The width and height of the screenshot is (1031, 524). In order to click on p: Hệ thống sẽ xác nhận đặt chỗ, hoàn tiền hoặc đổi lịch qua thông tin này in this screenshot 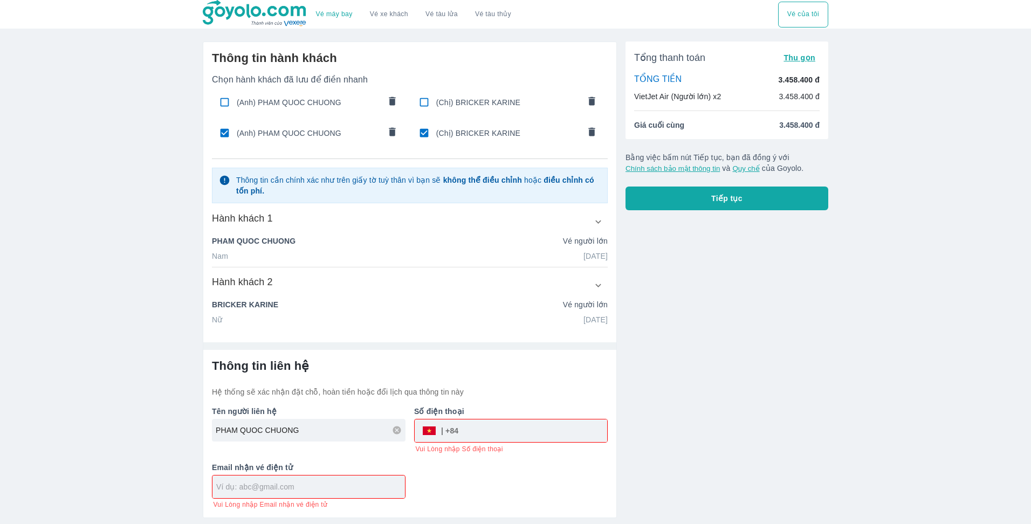, I will do `click(410, 392)`.